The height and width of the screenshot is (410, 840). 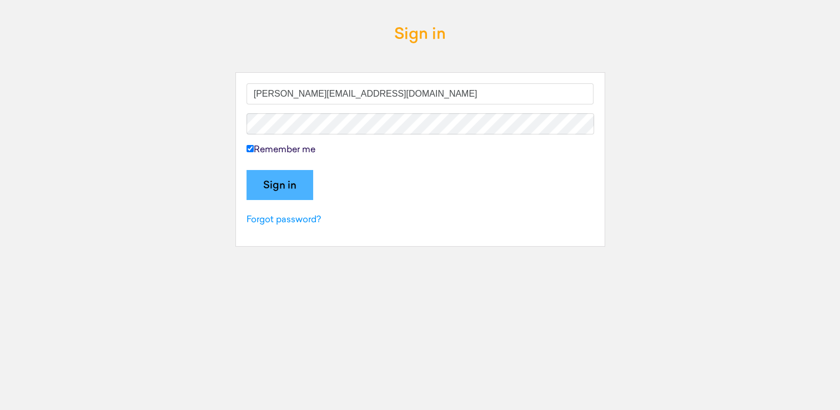 I want to click on input: Sign in, so click(x=280, y=185).